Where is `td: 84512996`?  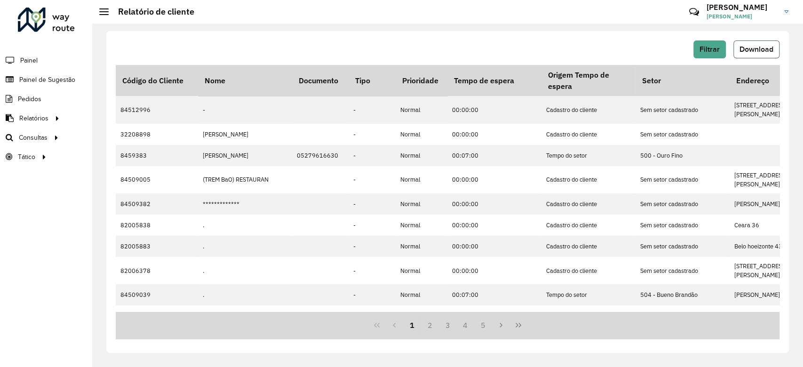 td: 84512996 is located at coordinates (157, 110).